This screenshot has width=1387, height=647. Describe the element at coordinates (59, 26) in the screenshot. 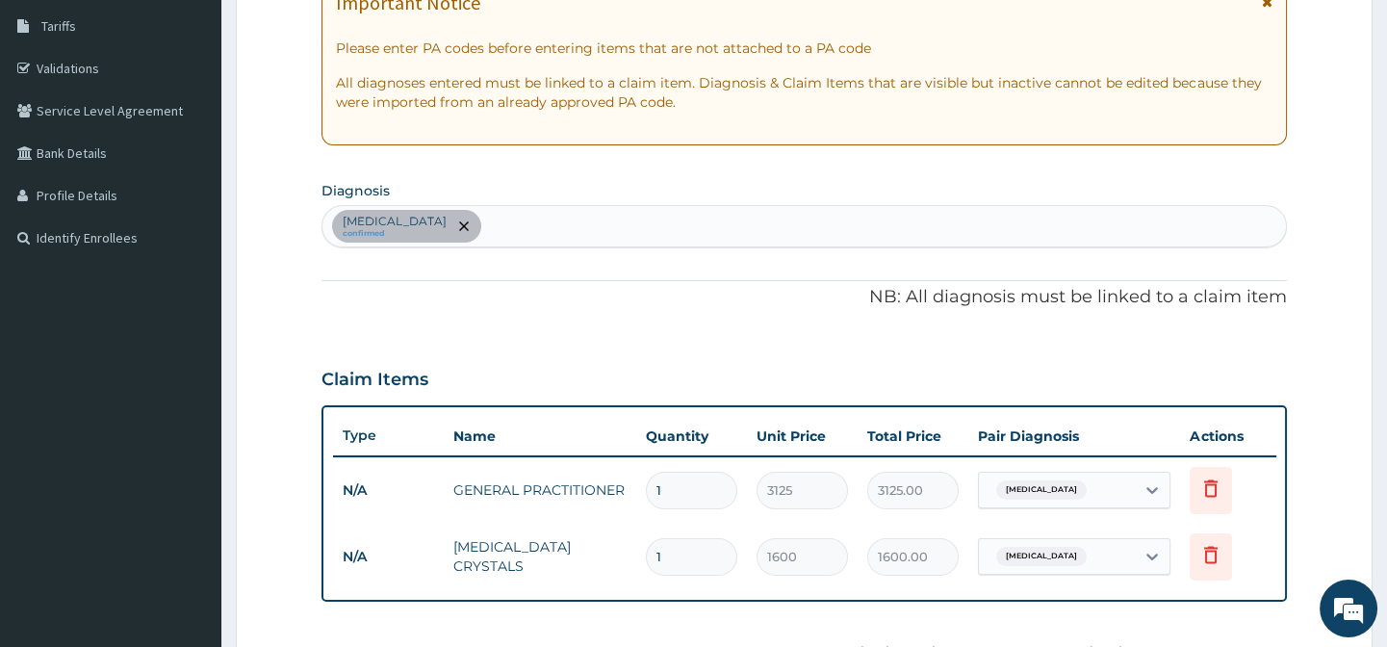

I see `span: Tariffs` at that location.